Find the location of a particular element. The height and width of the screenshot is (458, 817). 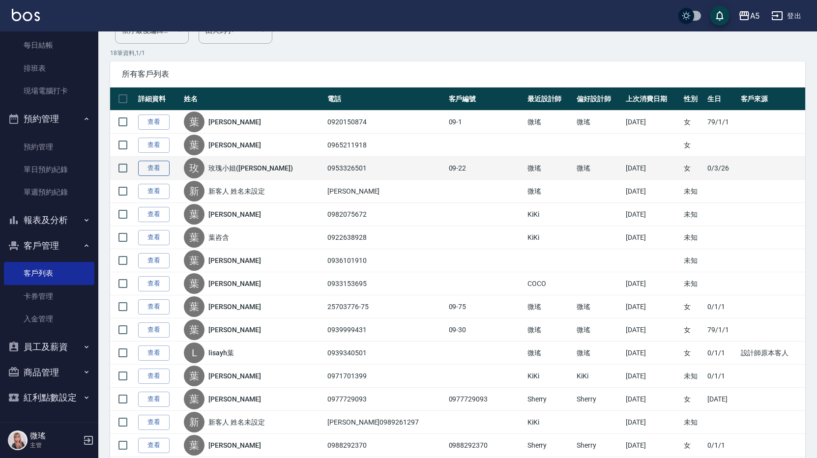

button: 報表及分析 is located at coordinates (49, 220).